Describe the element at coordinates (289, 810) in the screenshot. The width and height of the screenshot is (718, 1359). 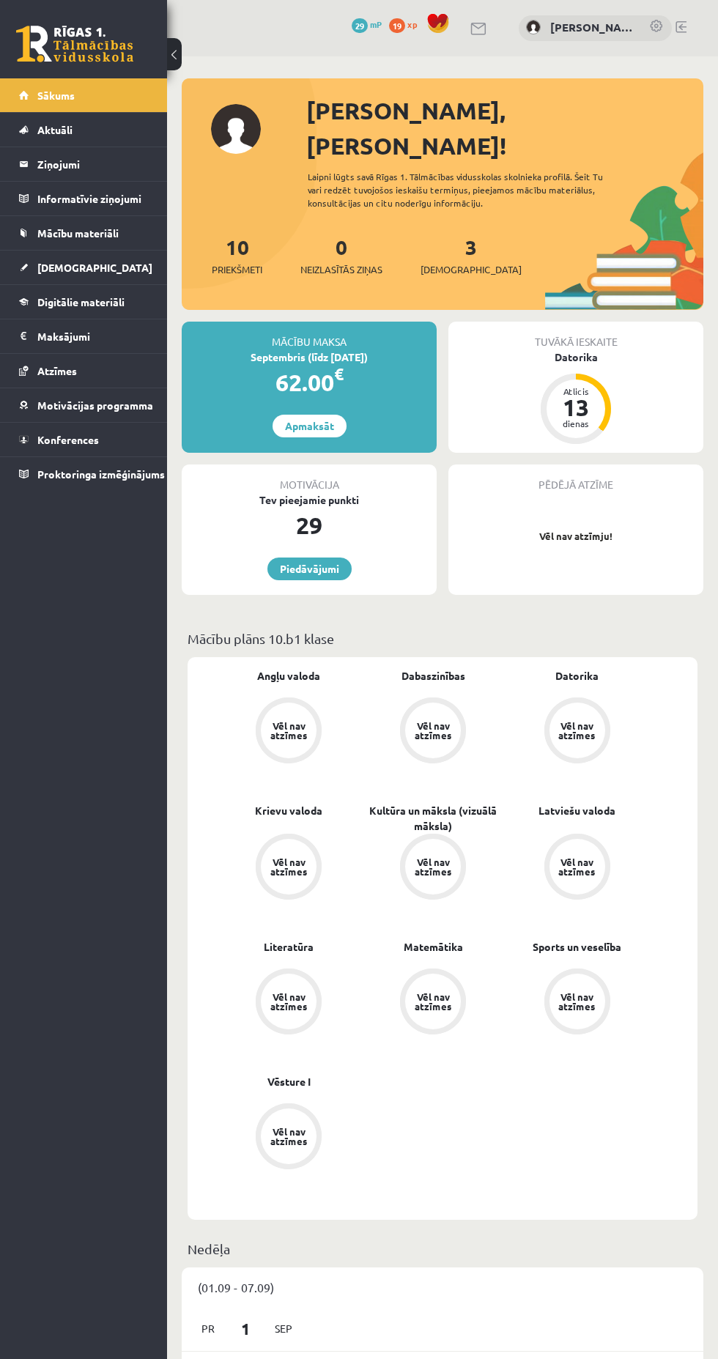
I see `a: Krievu valoda` at that location.